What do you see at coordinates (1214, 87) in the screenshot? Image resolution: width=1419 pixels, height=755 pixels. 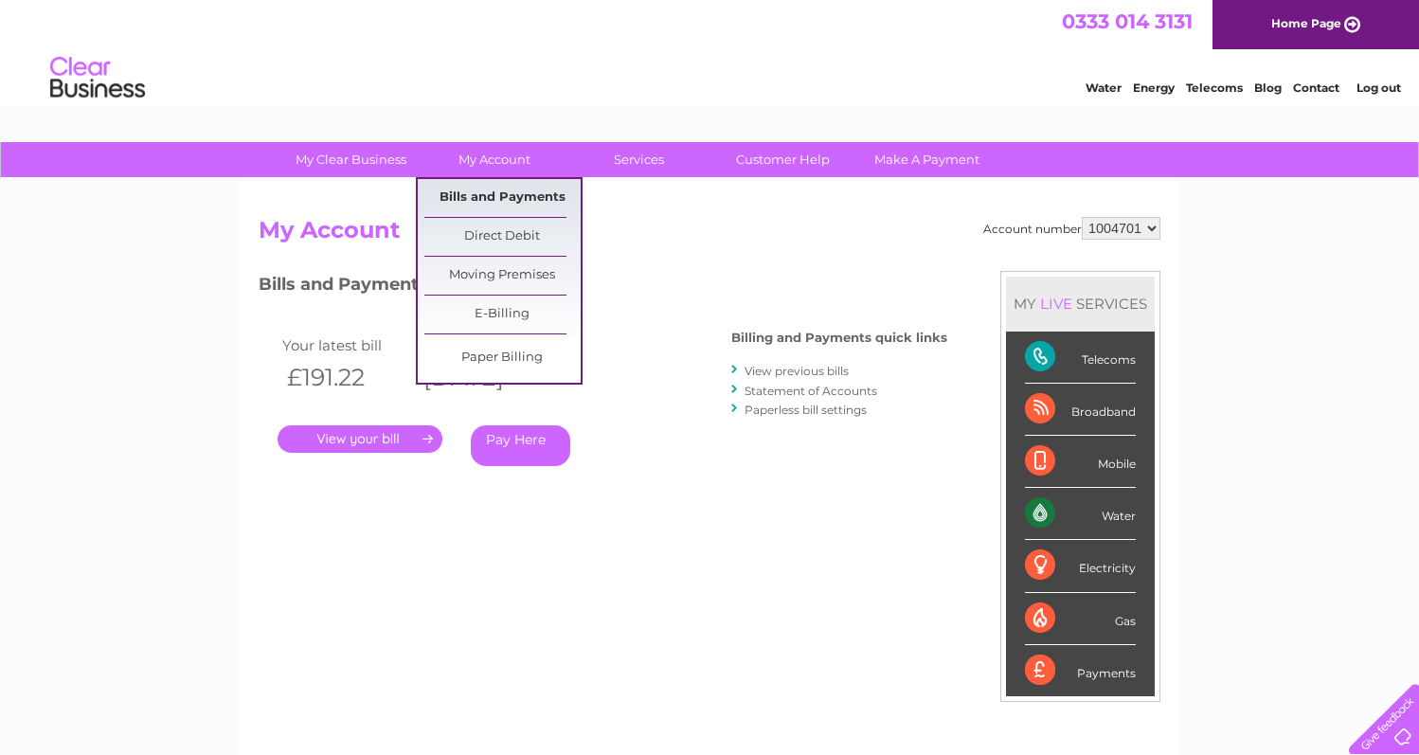 I see `a: Telecoms` at bounding box center [1214, 87].